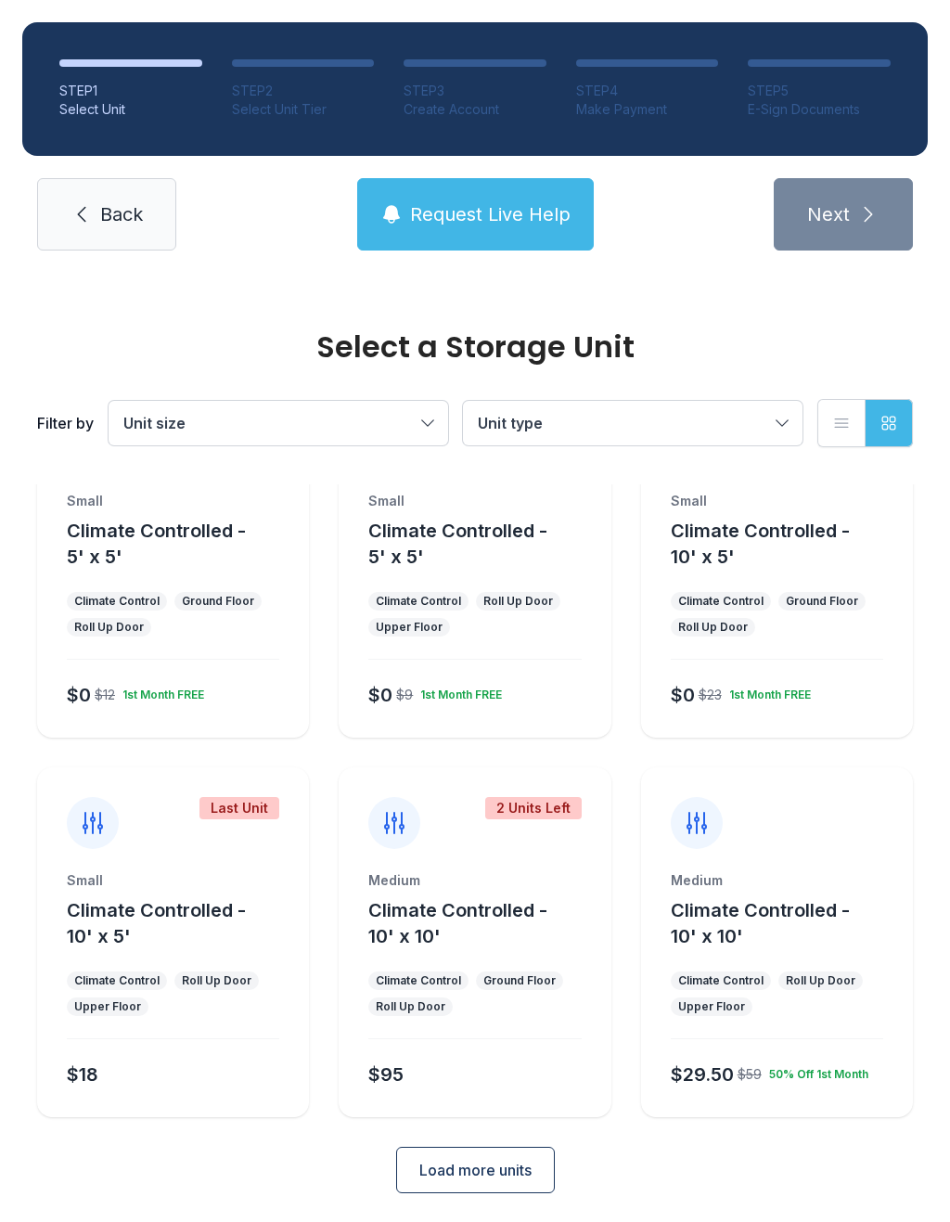 The height and width of the screenshot is (1222, 950). Describe the element at coordinates (475, 91) in the screenshot. I see `div: STEP 3` at that location.